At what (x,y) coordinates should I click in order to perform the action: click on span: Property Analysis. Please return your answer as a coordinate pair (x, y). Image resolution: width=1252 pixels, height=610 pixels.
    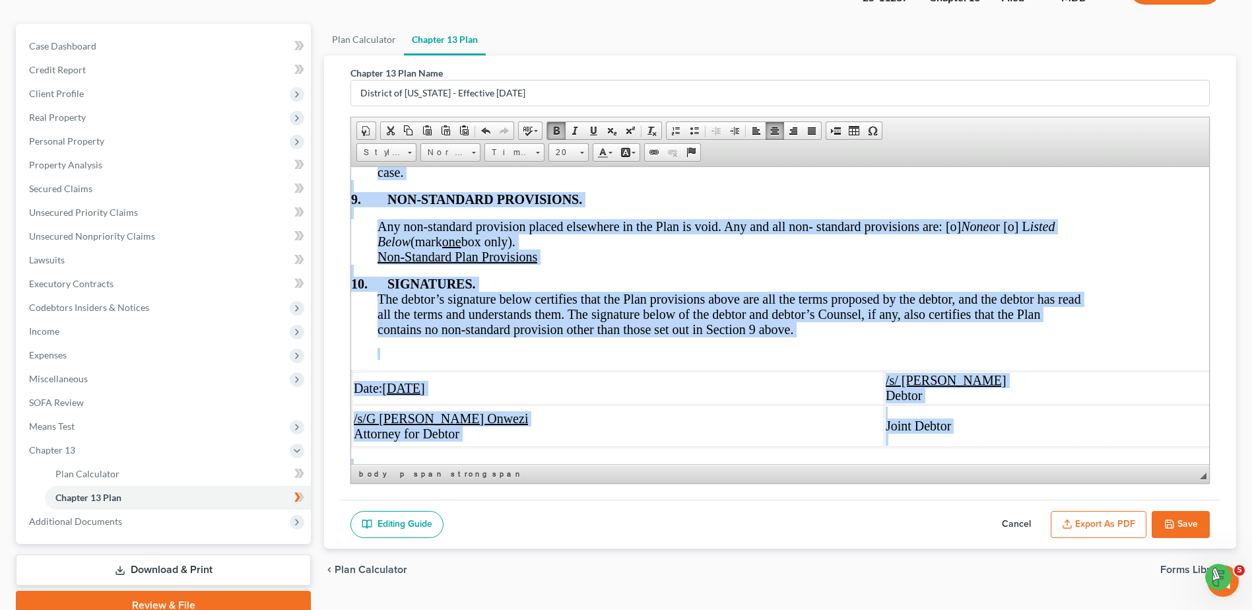
    Looking at the image, I should click on (65, 164).